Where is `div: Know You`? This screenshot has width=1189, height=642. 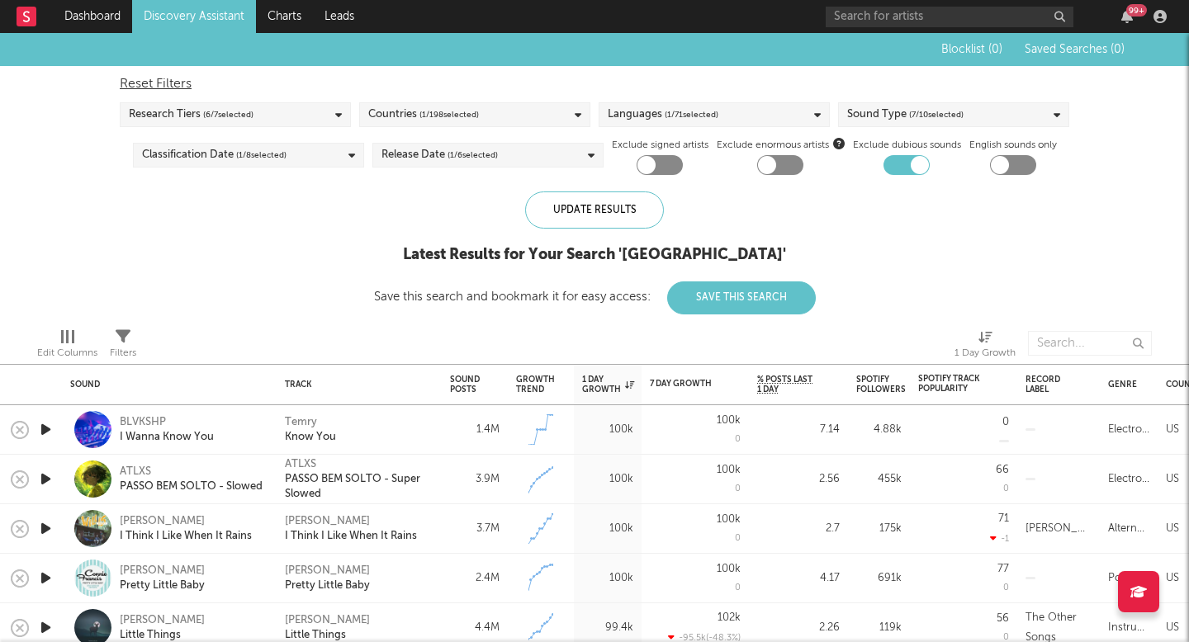
div: Know You is located at coordinates (310, 438).